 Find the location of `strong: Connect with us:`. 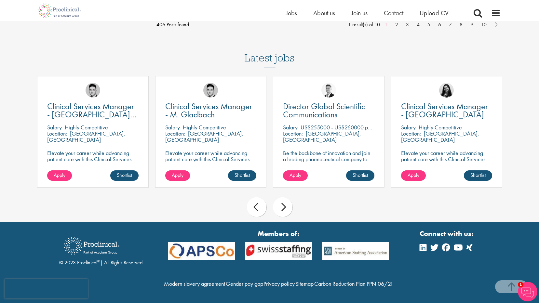

strong: Connect with us: is located at coordinates (447, 233).